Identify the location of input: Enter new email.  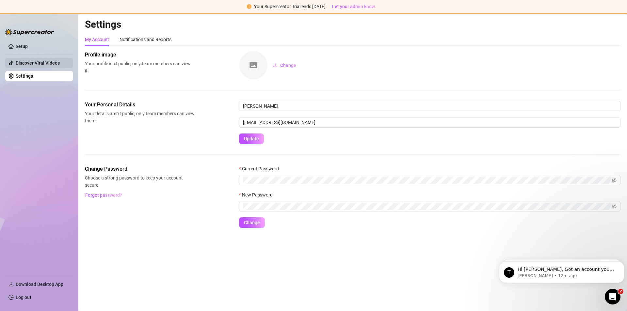
(430, 122).